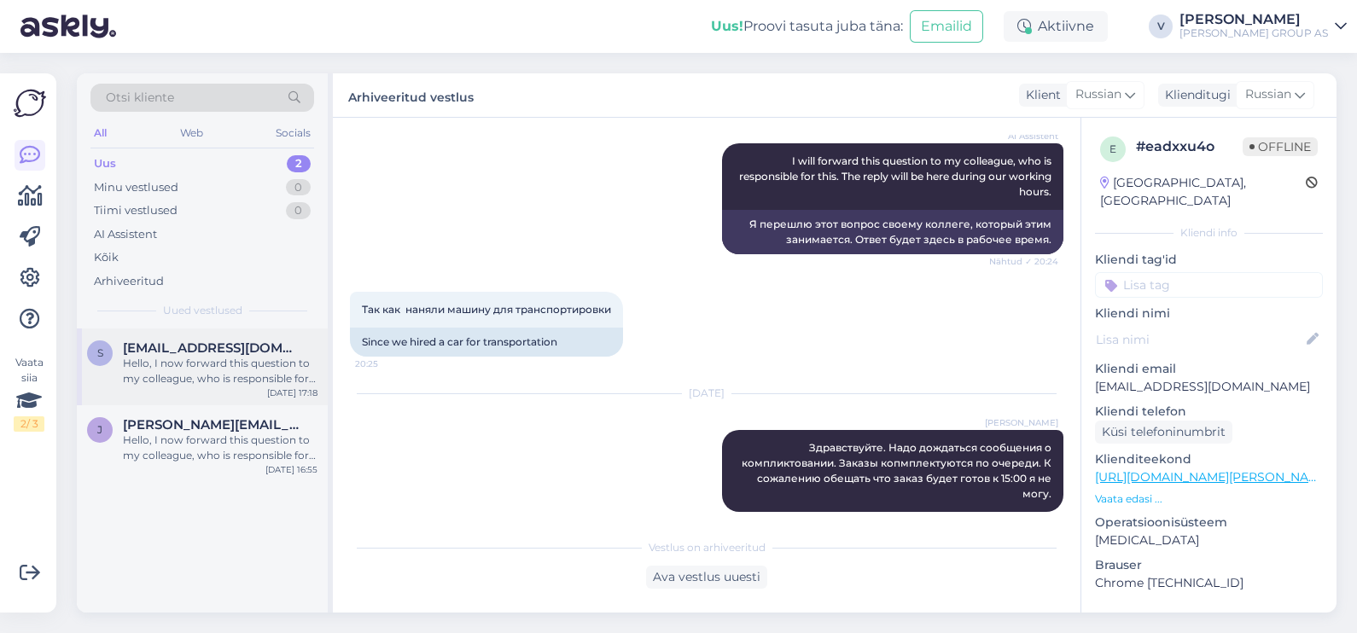  What do you see at coordinates (125, 235) in the screenshot?
I see `div: AI Assistent` at bounding box center [125, 235].